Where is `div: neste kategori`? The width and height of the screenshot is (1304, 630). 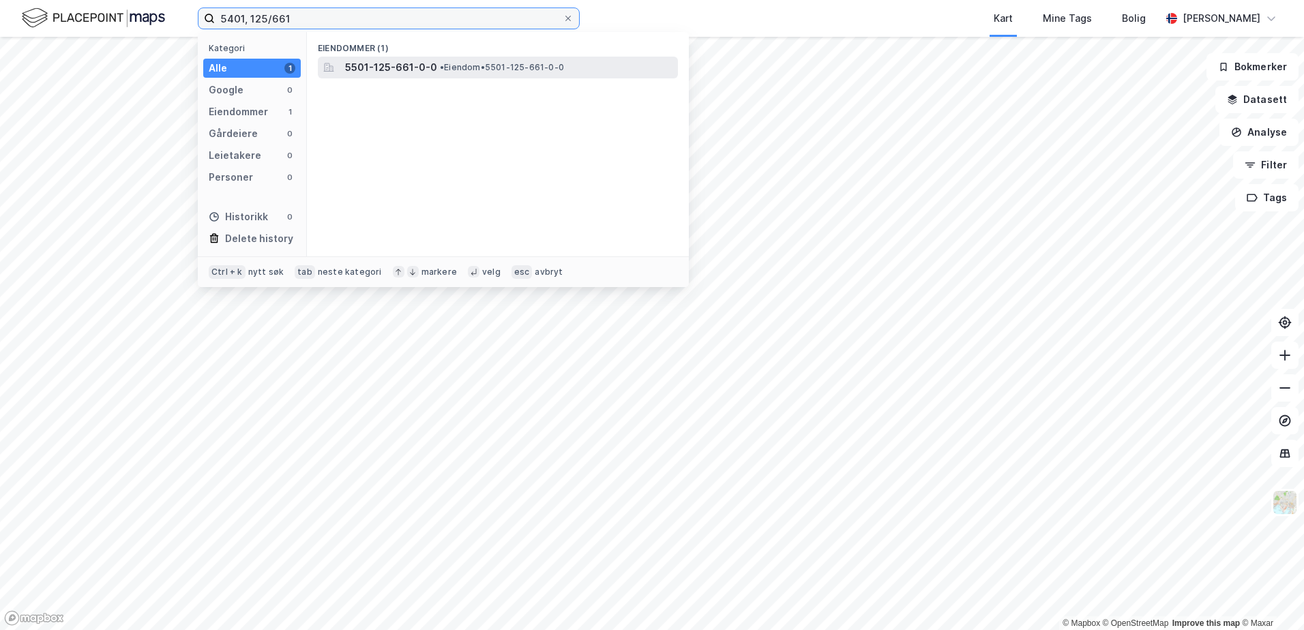
div: neste kategori is located at coordinates (350, 272).